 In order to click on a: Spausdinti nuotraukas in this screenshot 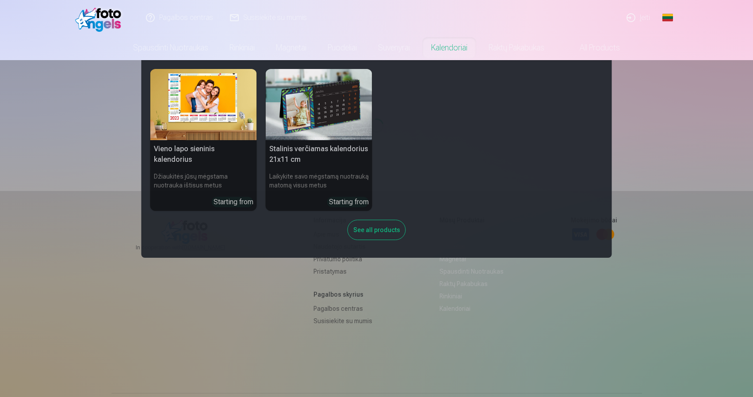, I will do `click(171, 48)`.